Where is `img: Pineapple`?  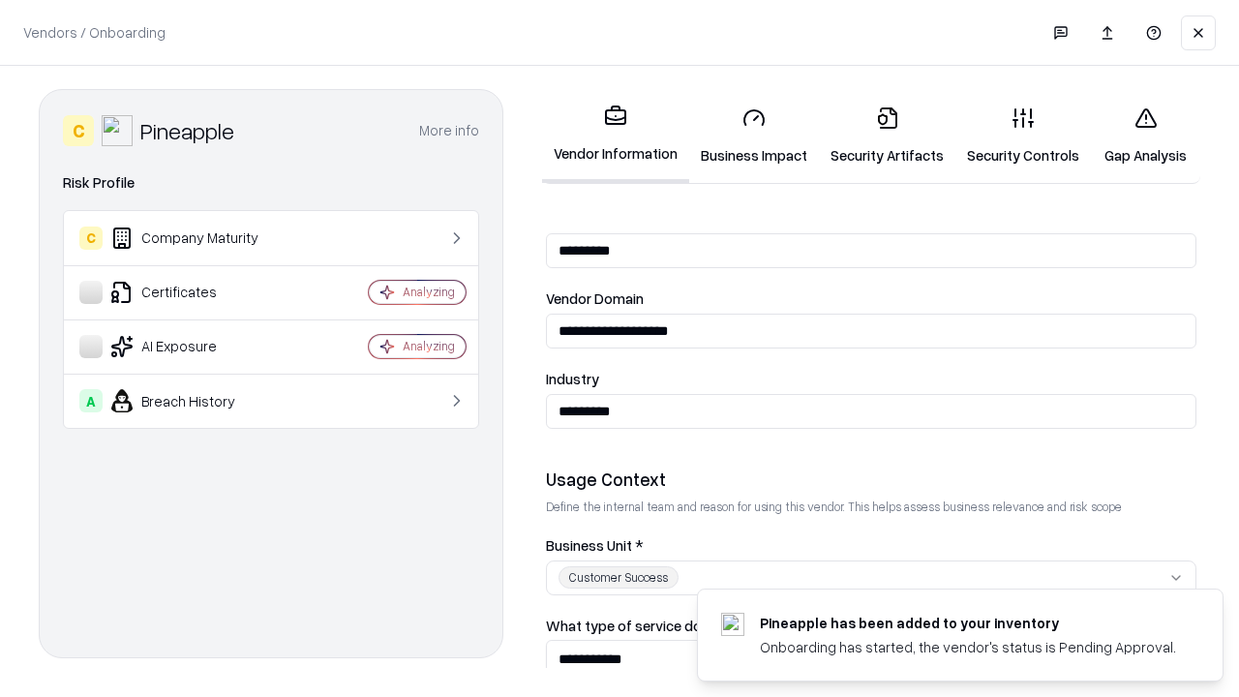 img: Pineapple is located at coordinates (117, 131).